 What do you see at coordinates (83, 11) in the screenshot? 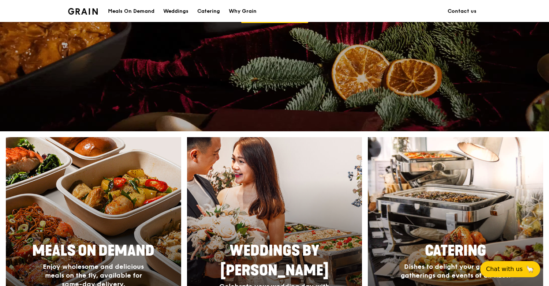
I see `img: Grain` at bounding box center [83, 11].